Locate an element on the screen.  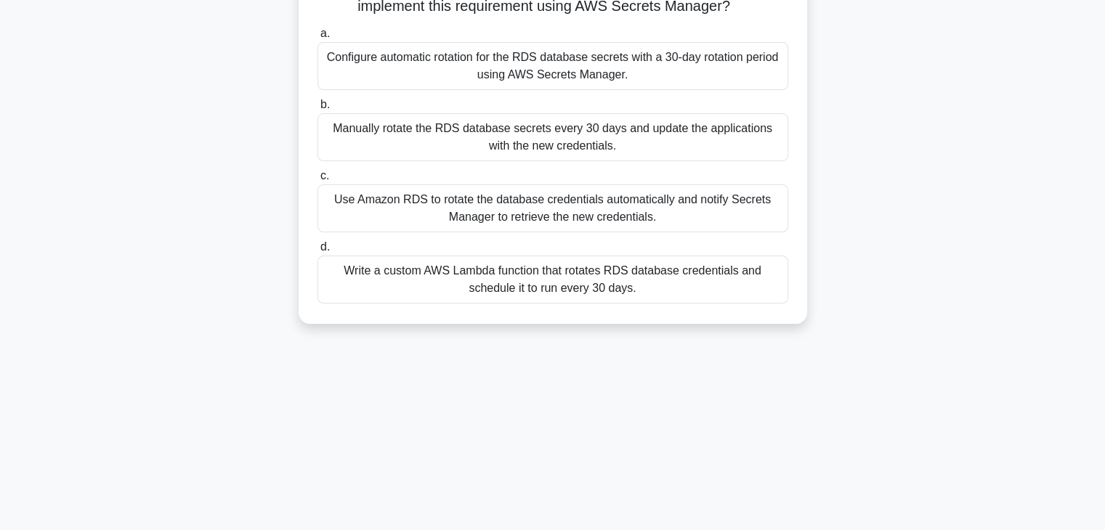
span: d. is located at coordinates (325, 246).